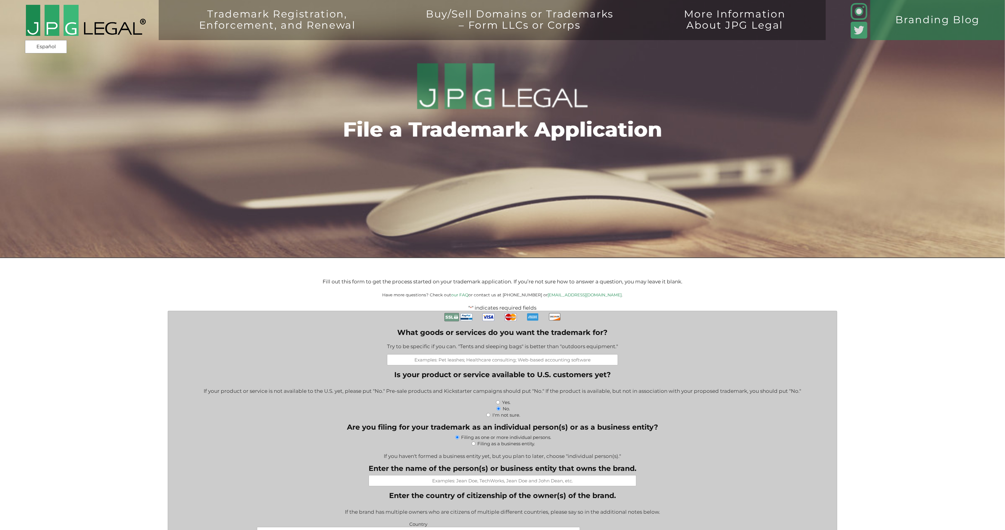 This screenshot has height=530, width=1005. I want to click on div: Try to be specific if you can. "Tents and sleeping bags" is better than "outdoors equipment.", so click(503, 346).